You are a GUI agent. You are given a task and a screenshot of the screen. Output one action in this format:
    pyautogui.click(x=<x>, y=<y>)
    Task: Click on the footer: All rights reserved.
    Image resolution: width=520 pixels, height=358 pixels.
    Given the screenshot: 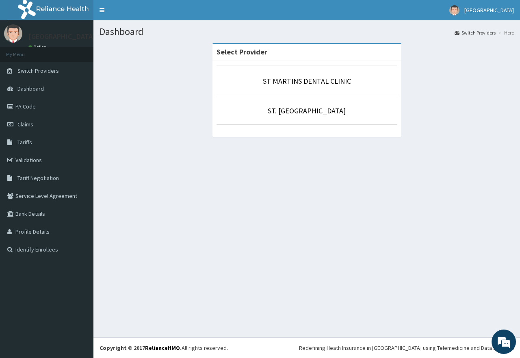 What is the action you would take?
    pyautogui.click(x=307, y=347)
    